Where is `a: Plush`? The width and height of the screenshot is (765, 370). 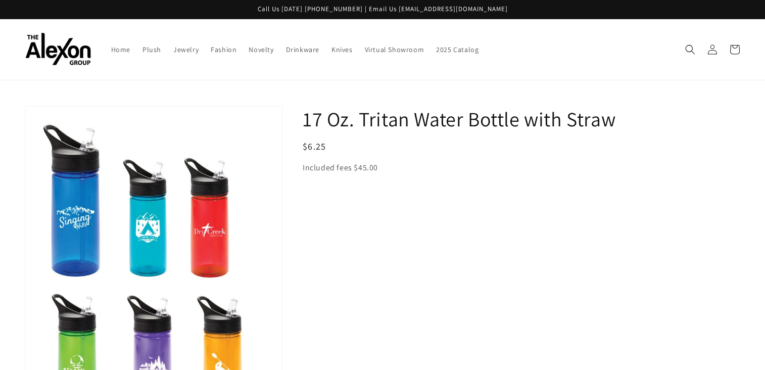 a: Plush is located at coordinates (152, 49).